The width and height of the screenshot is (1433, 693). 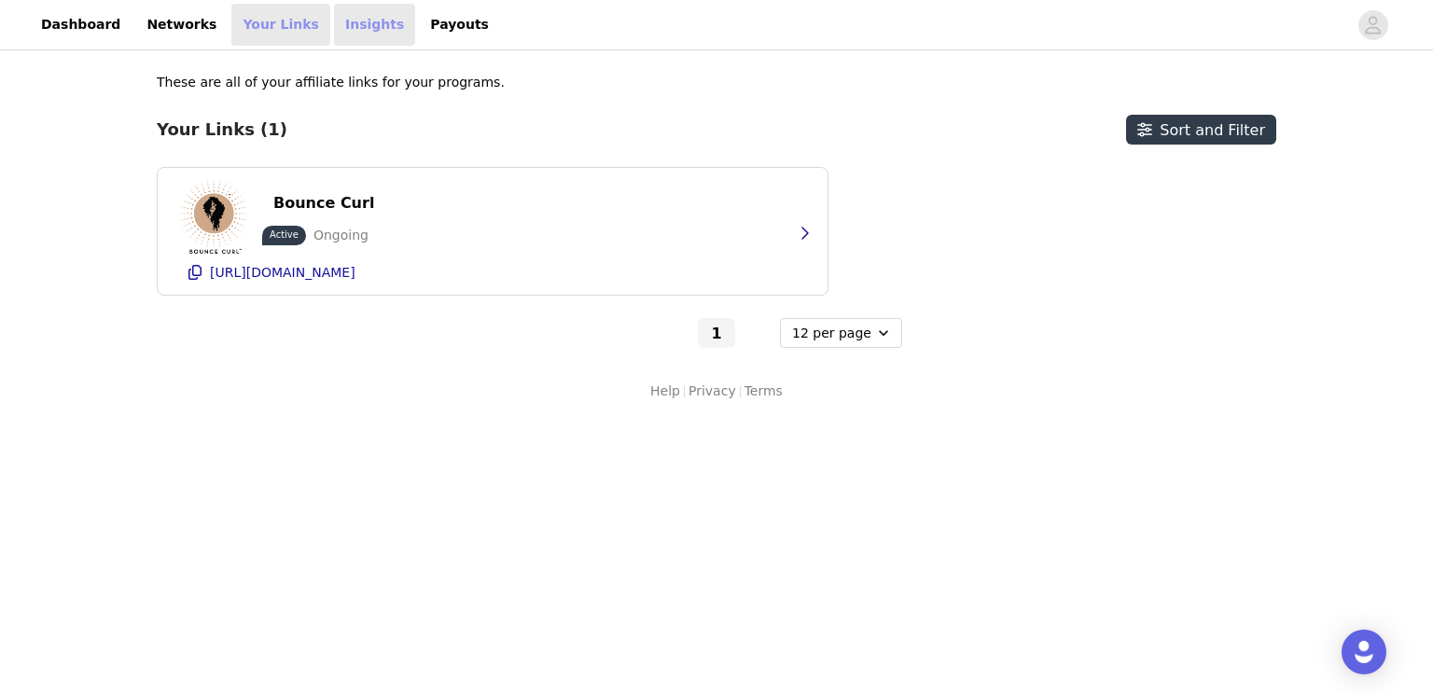 What do you see at coordinates (665, 391) in the screenshot?
I see `p: Help` at bounding box center [665, 391].